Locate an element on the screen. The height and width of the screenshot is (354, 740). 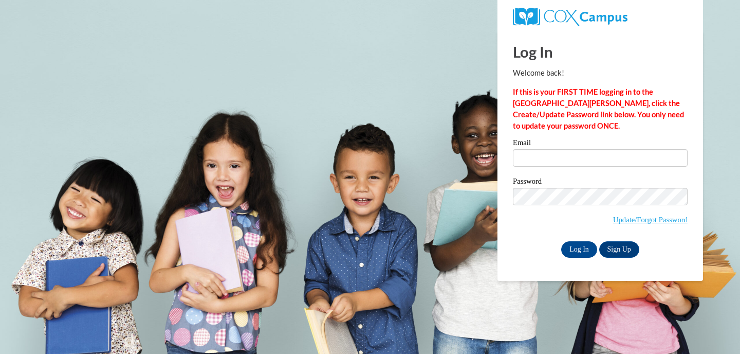
a: Sign Up is located at coordinates (620, 249).